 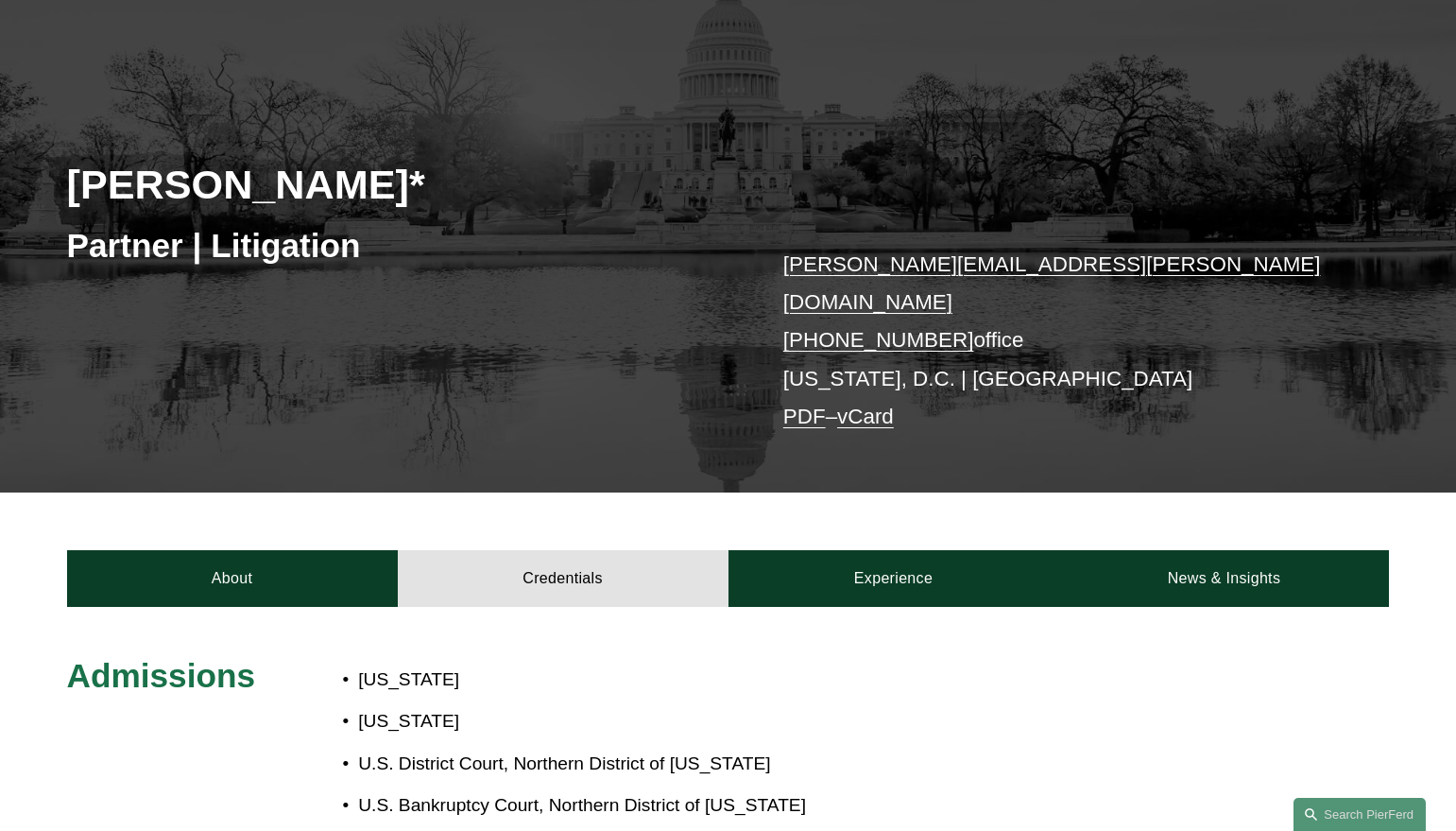 I want to click on a: PDF, so click(x=804, y=416).